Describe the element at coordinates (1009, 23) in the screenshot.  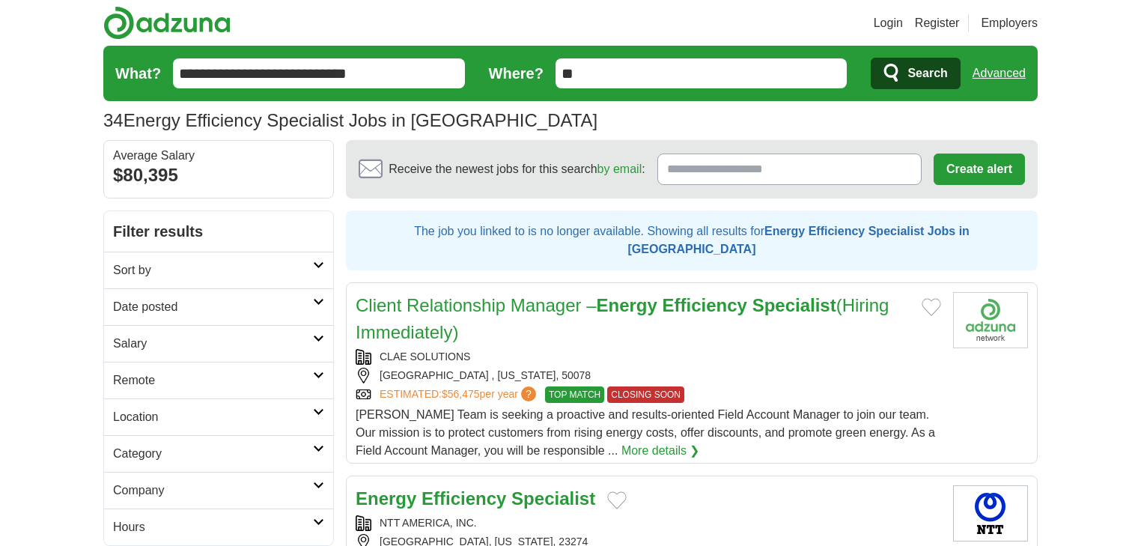
I see `a: Employers` at that location.